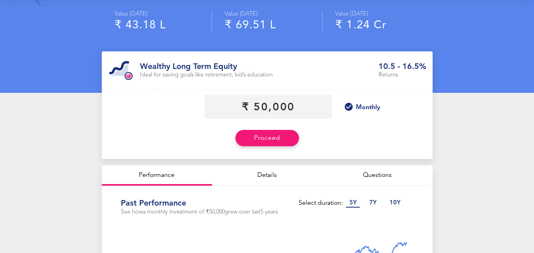 The width and height of the screenshot is (534, 253). Describe the element at coordinates (395, 203) in the screenshot. I see `p: 10 Y` at that location.